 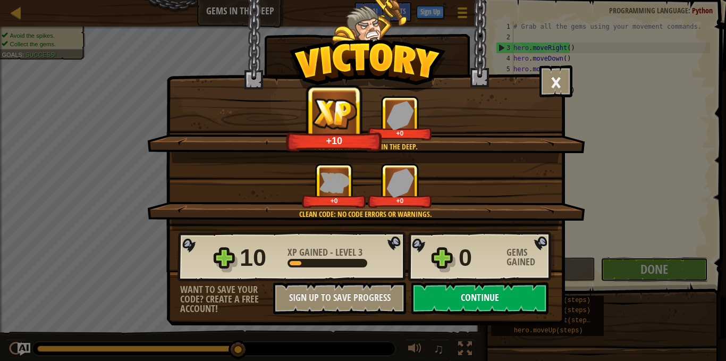 What do you see at coordinates (309, 252) in the screenshot?
I see `span: XP Gained` at bounding box center [309, 252].